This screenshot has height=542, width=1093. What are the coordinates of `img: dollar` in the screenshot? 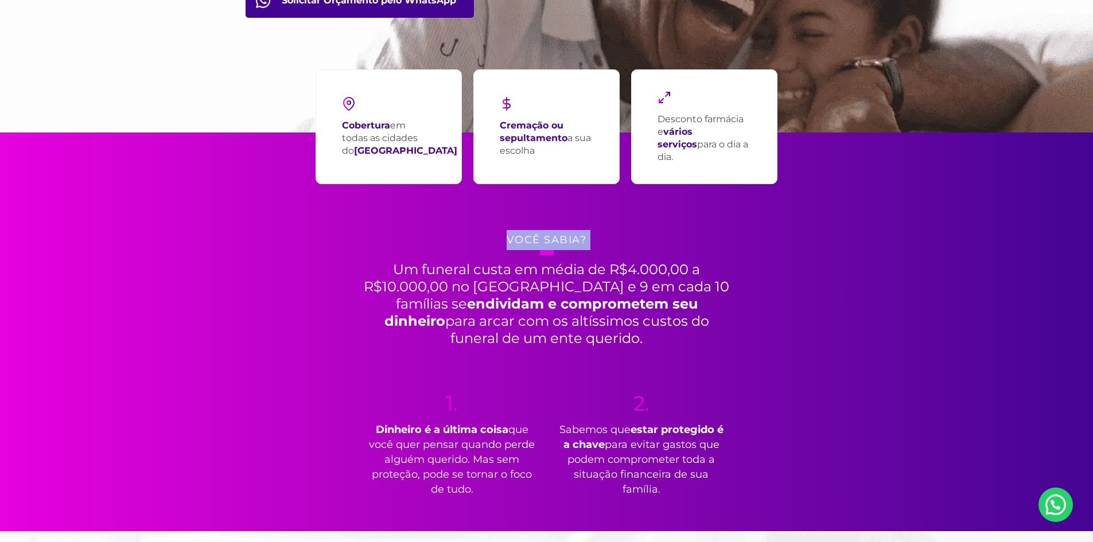 It's located at (507, 104).